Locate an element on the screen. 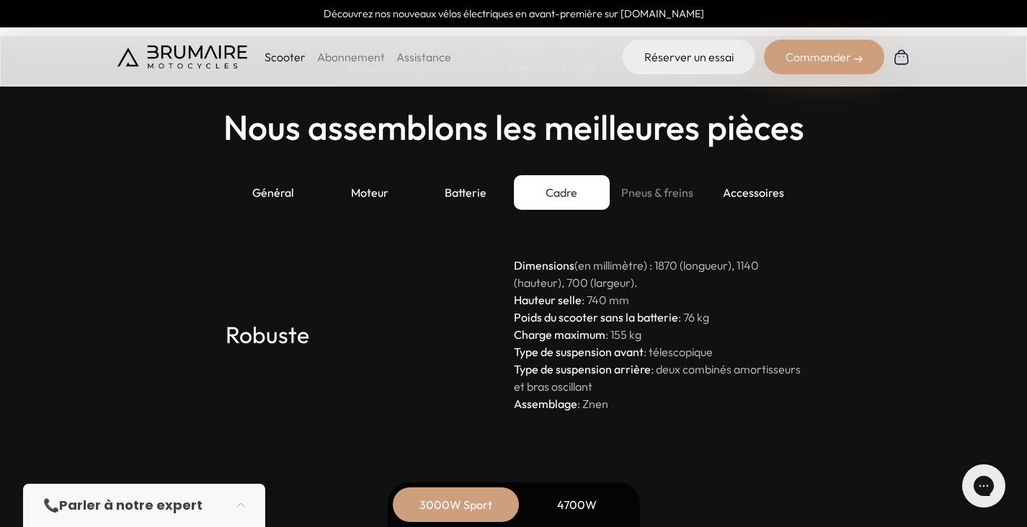  div: Général is located at coordinates (273, 192).